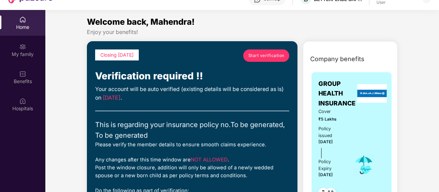 The image size is (439, 192). I want to click on div: Enjoy your benefits!, so click(242, 32).